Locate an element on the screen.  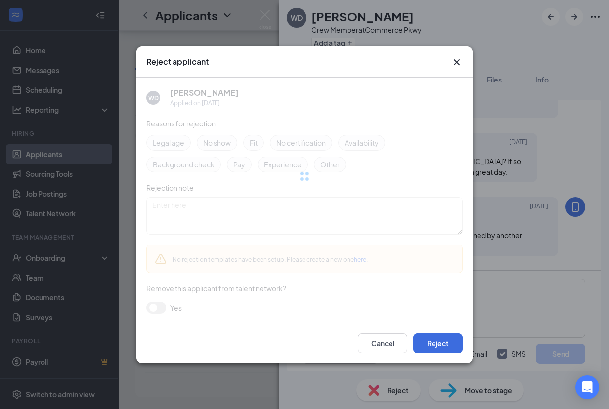
div: Open Intercom Messenger is located at coordinates (587, 387).